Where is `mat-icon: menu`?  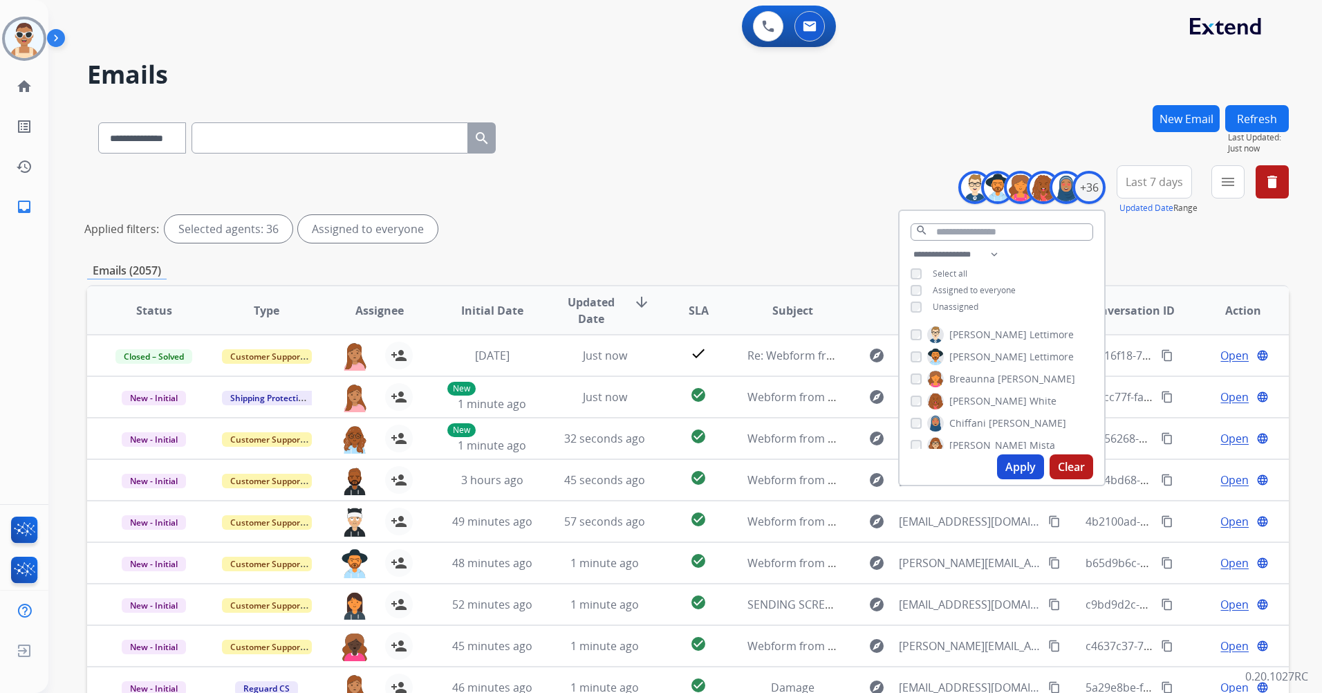
mat-icon: menu is located at coordinates (1228, 182).